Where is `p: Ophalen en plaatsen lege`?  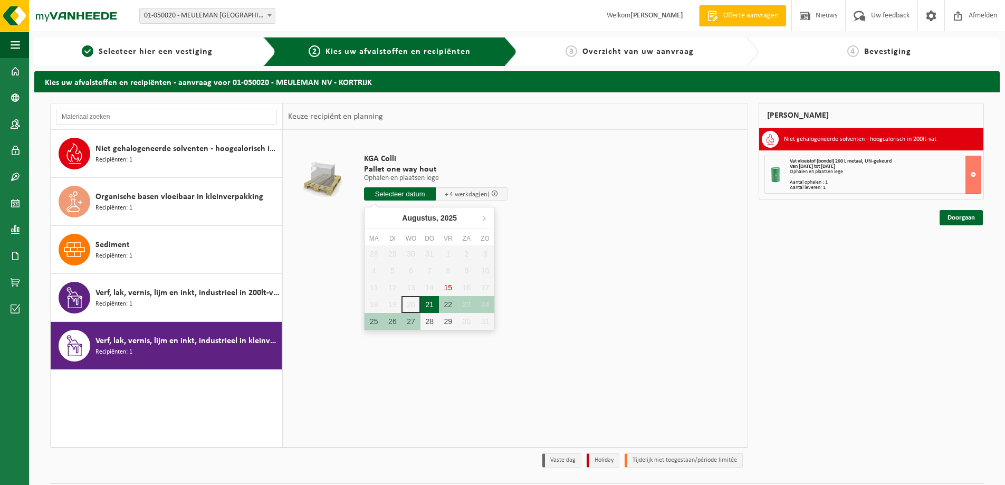
p: Ophalen en plaatsen lege is located at coordinates (436, 178).